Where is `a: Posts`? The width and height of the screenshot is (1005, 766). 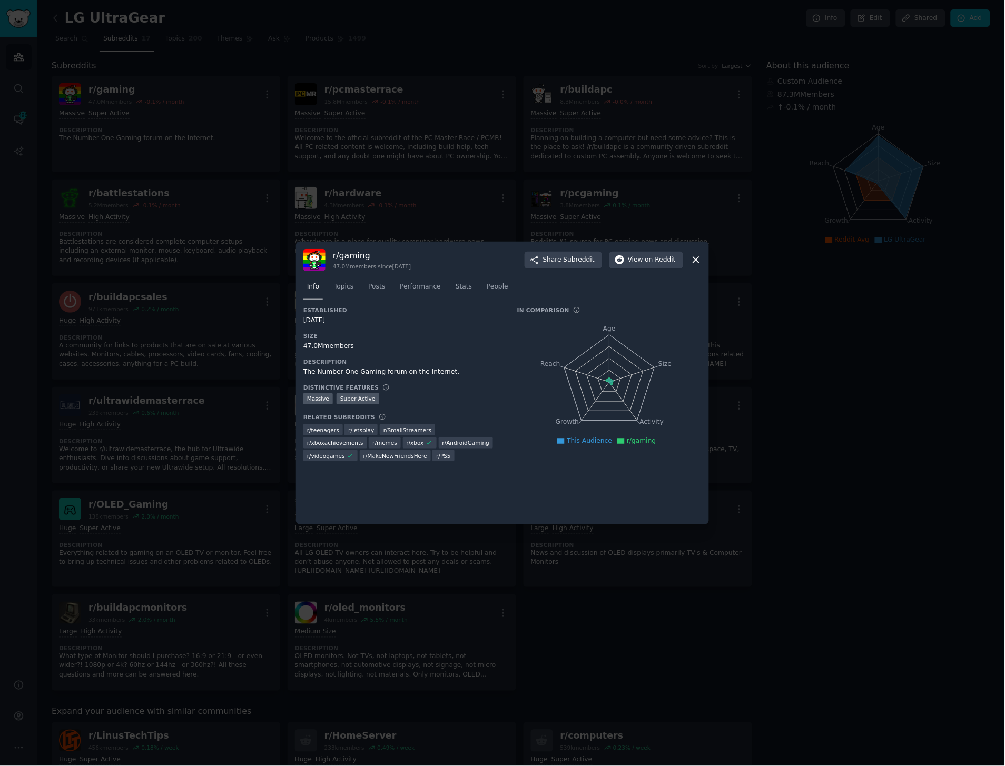
a: Posts is located at coordinates (377, 289).